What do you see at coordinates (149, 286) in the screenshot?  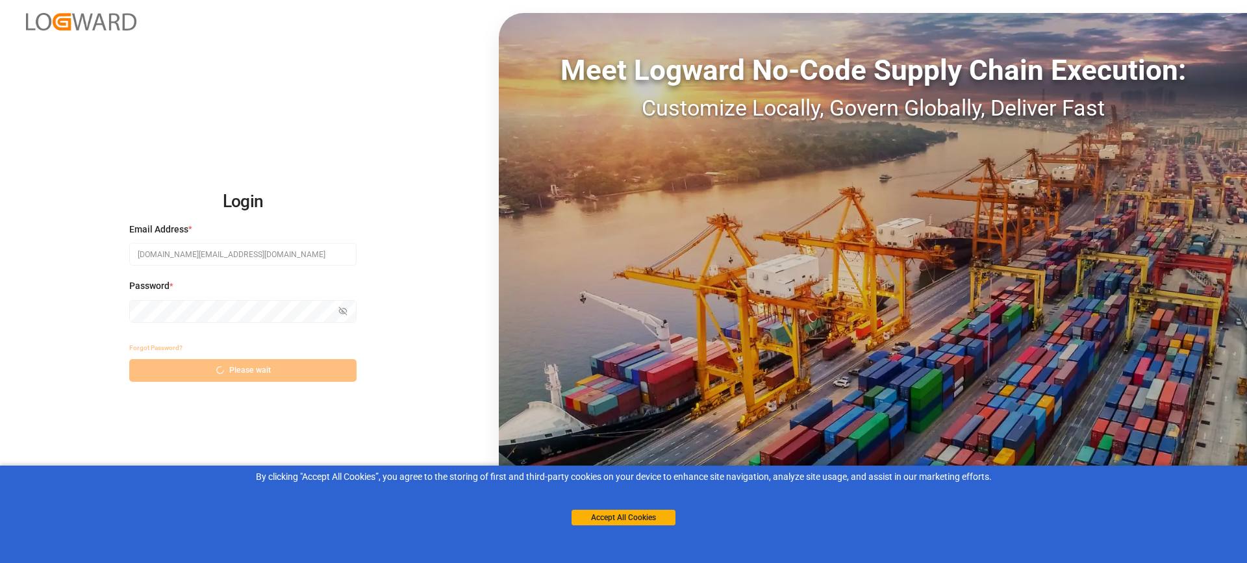 I see `span: Password` at bounding box center [149, 286].